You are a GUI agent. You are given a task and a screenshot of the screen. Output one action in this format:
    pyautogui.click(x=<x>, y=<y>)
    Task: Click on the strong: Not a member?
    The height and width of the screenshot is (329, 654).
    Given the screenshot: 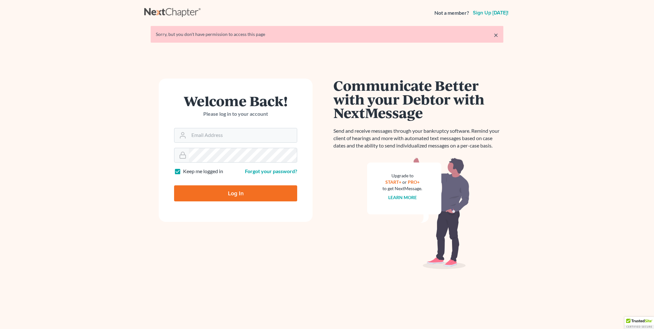 What is the action you would take?
    pyautogui.click(x=452, y=13)
    